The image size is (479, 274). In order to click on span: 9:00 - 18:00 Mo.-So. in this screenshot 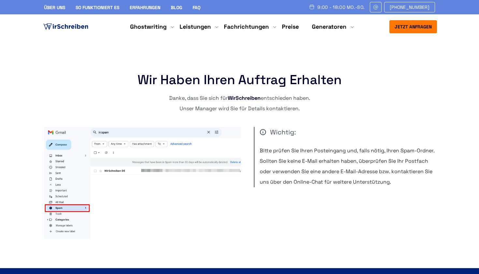, I will do `click(341, 7)`.